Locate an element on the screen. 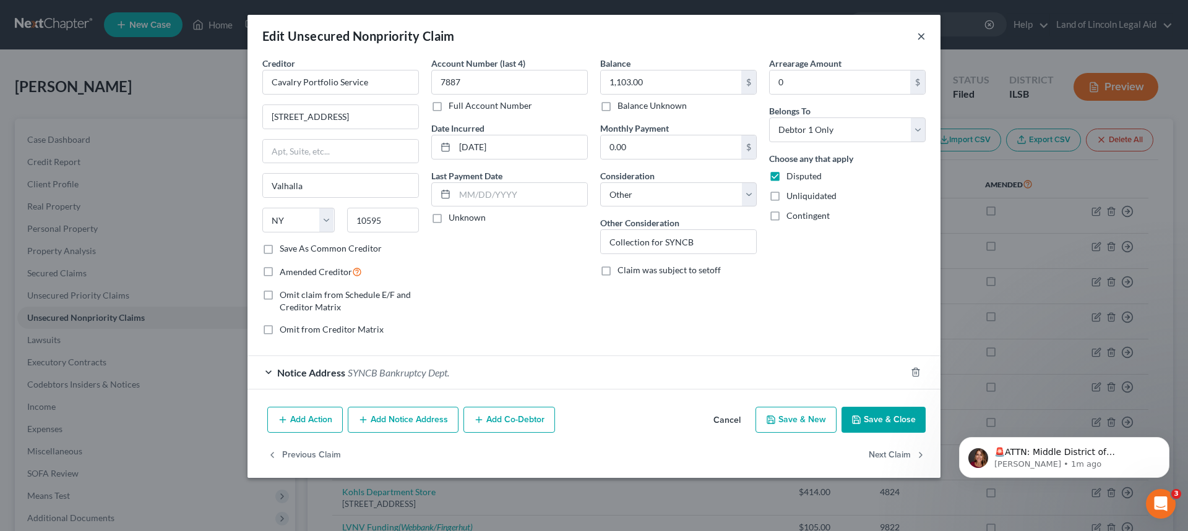 This screenshot has width=1188, height=531. label: Other Consideration is located at coordinates (640, 223).